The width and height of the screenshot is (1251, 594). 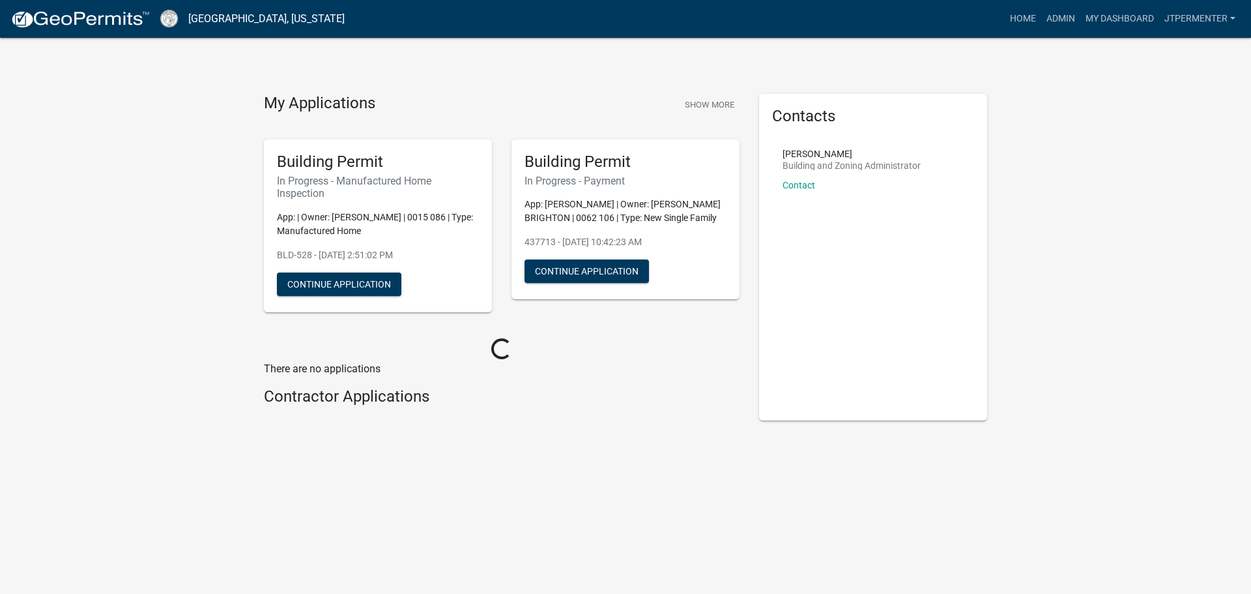 I want to click on h6: In Progress - Manufactured Home Inspection, so click(x=378, y=187).